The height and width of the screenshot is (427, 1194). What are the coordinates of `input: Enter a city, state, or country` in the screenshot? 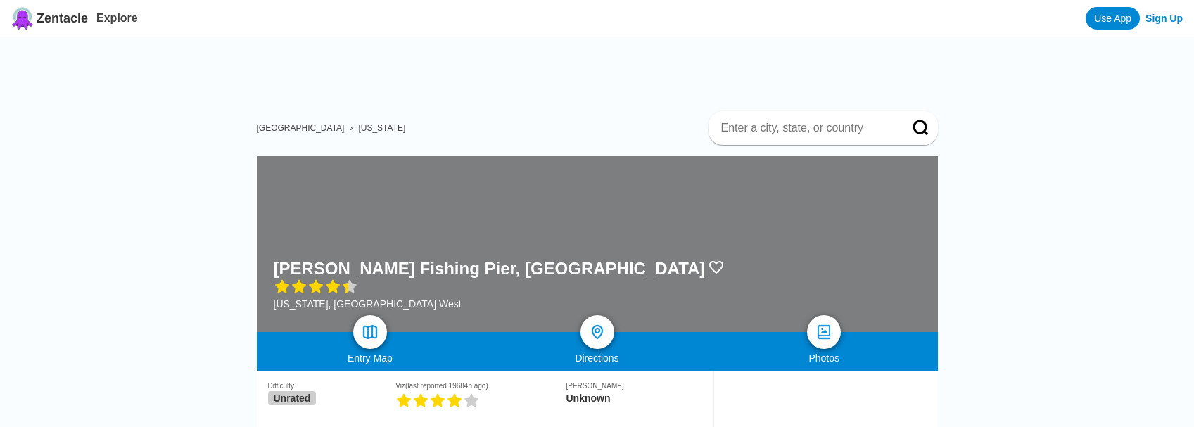 It's located at (806, 128).